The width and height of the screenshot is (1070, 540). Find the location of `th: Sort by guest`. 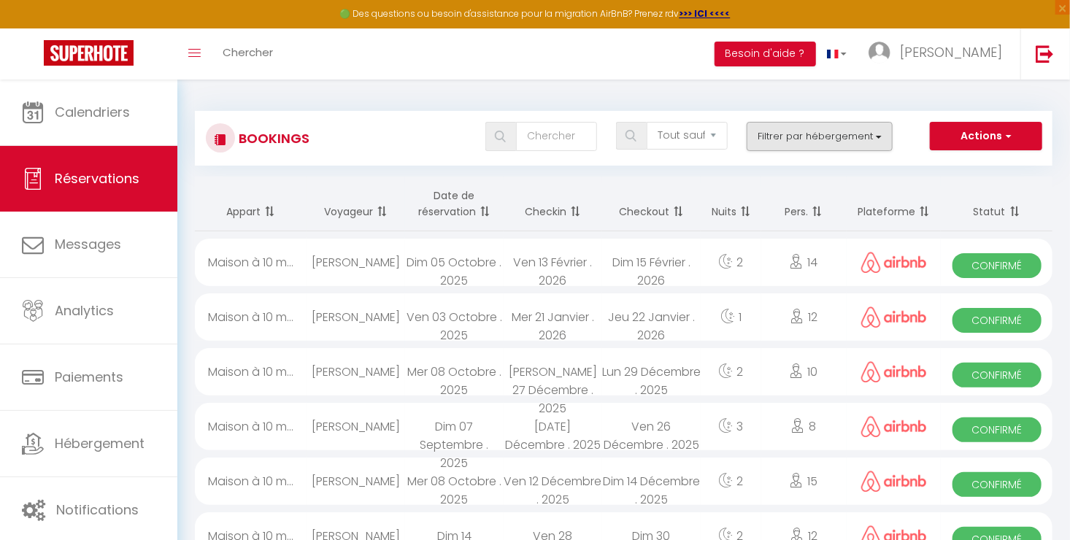

th: Sort by guest is located at coordinates (356, 204).